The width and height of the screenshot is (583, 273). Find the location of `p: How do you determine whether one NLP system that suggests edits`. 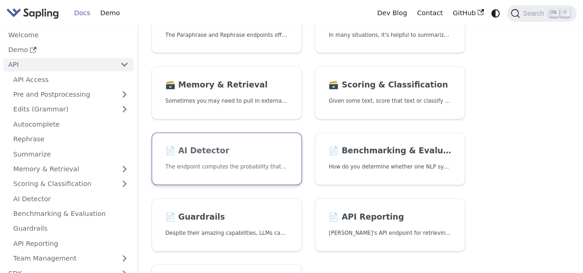

p: How do you determine whether one NLP system that suggests edits is located at coordinates (390, 167).